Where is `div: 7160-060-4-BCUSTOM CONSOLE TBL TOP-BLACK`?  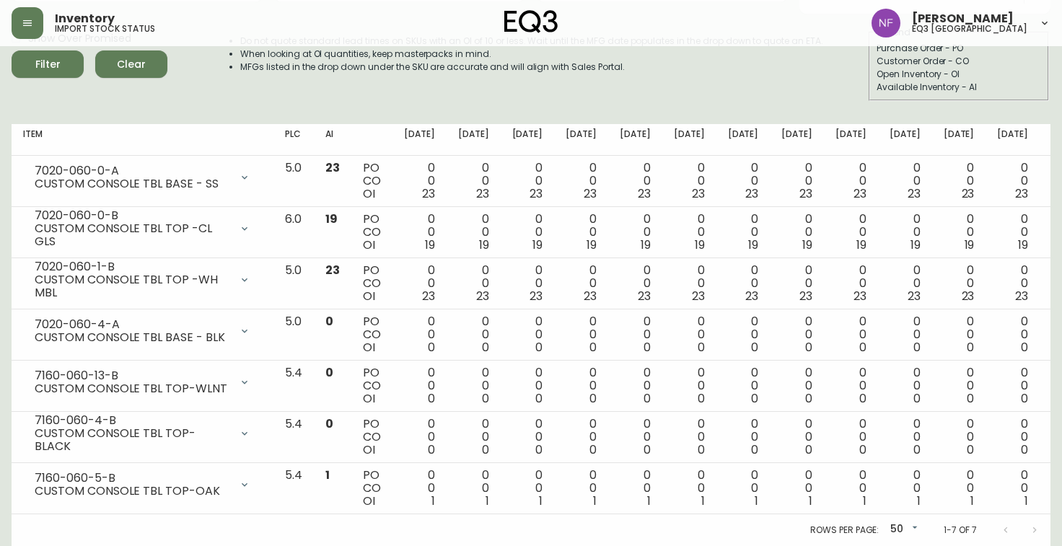
div: 7160-060-4-BCUSTOM CONSOLE TBL TOP-BLACK is located at coordinates (142, 434).